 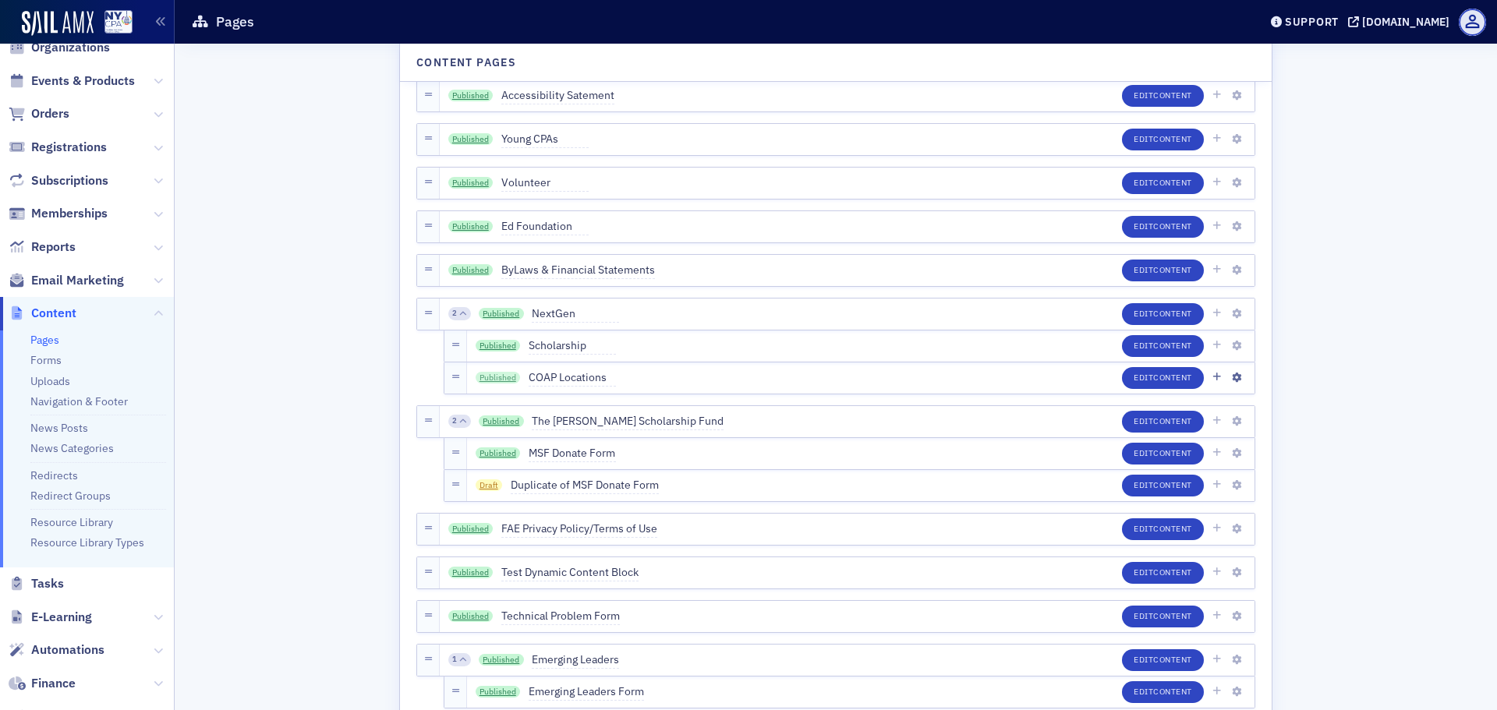 I want to click on a: Pages, so click(x=44, y=340).